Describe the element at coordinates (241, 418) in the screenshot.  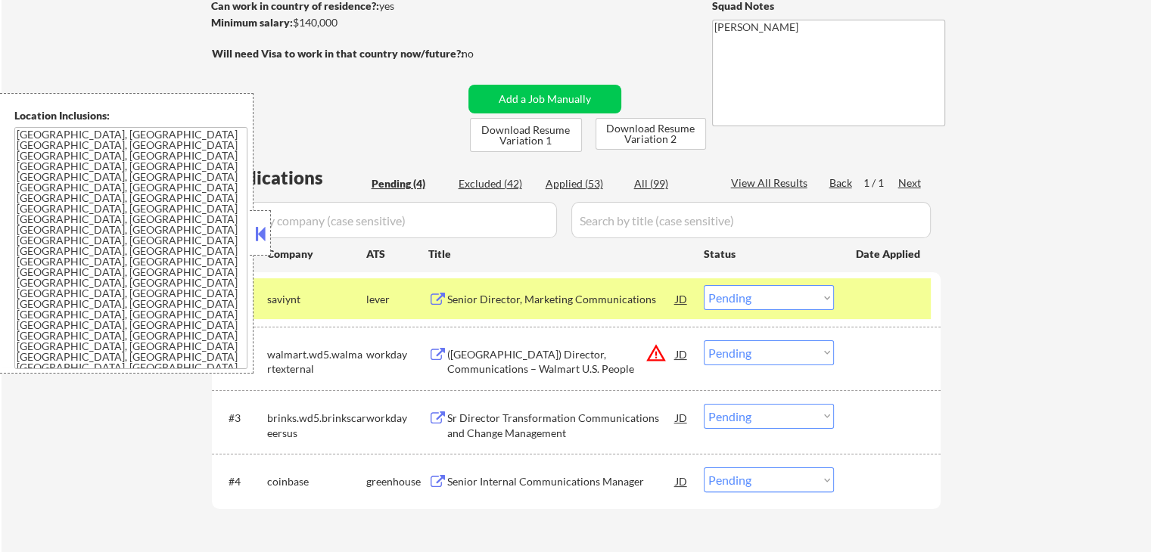
I see `div: #3` at that location.